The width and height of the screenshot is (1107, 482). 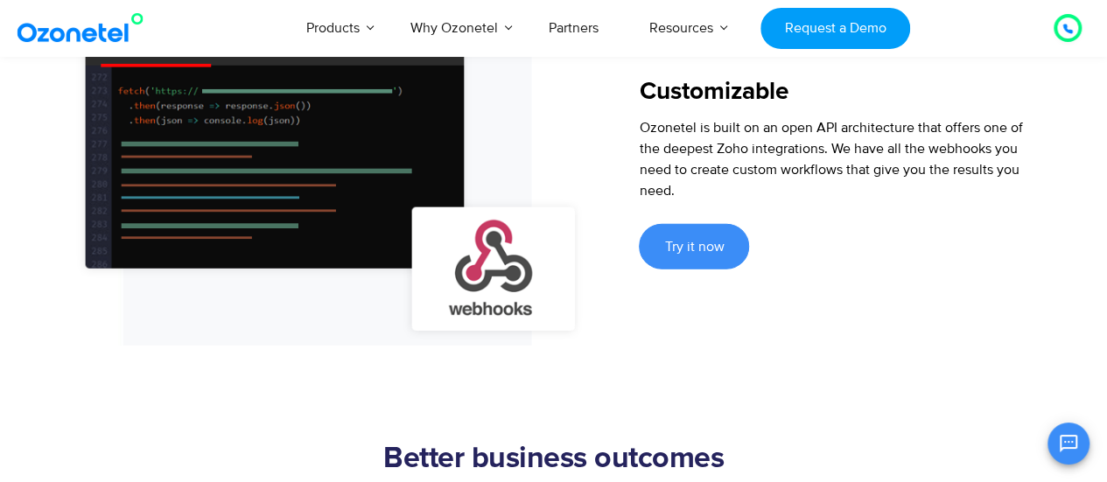 I want to click on a: Try it now, so click(x=694, y=247).